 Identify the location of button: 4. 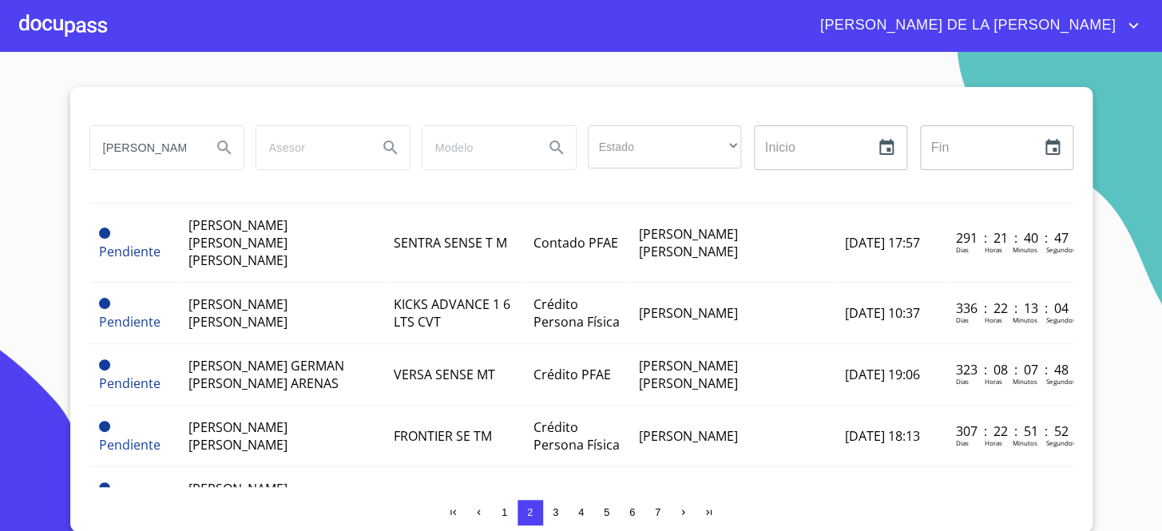
(581, 513).